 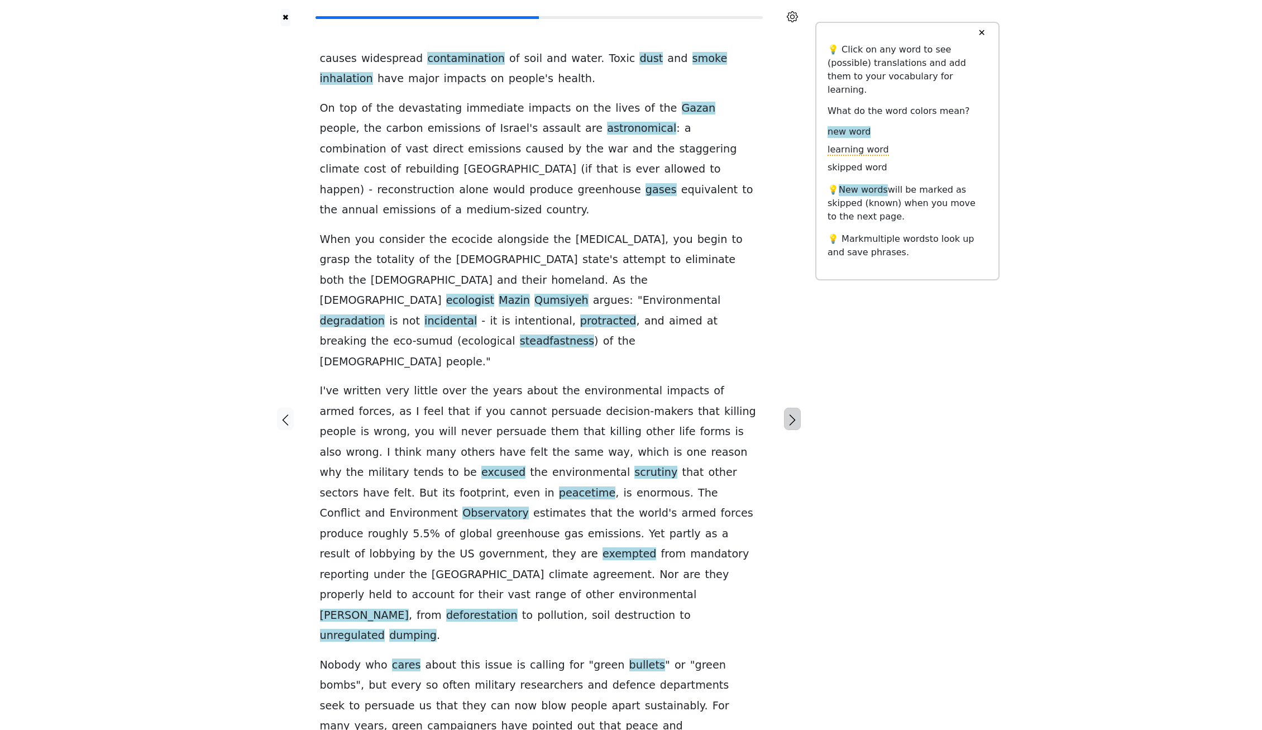 What do you see at coordinates (482, 493) in the screenshot?
I see `span: footprint` at bounding box center [482, 493].